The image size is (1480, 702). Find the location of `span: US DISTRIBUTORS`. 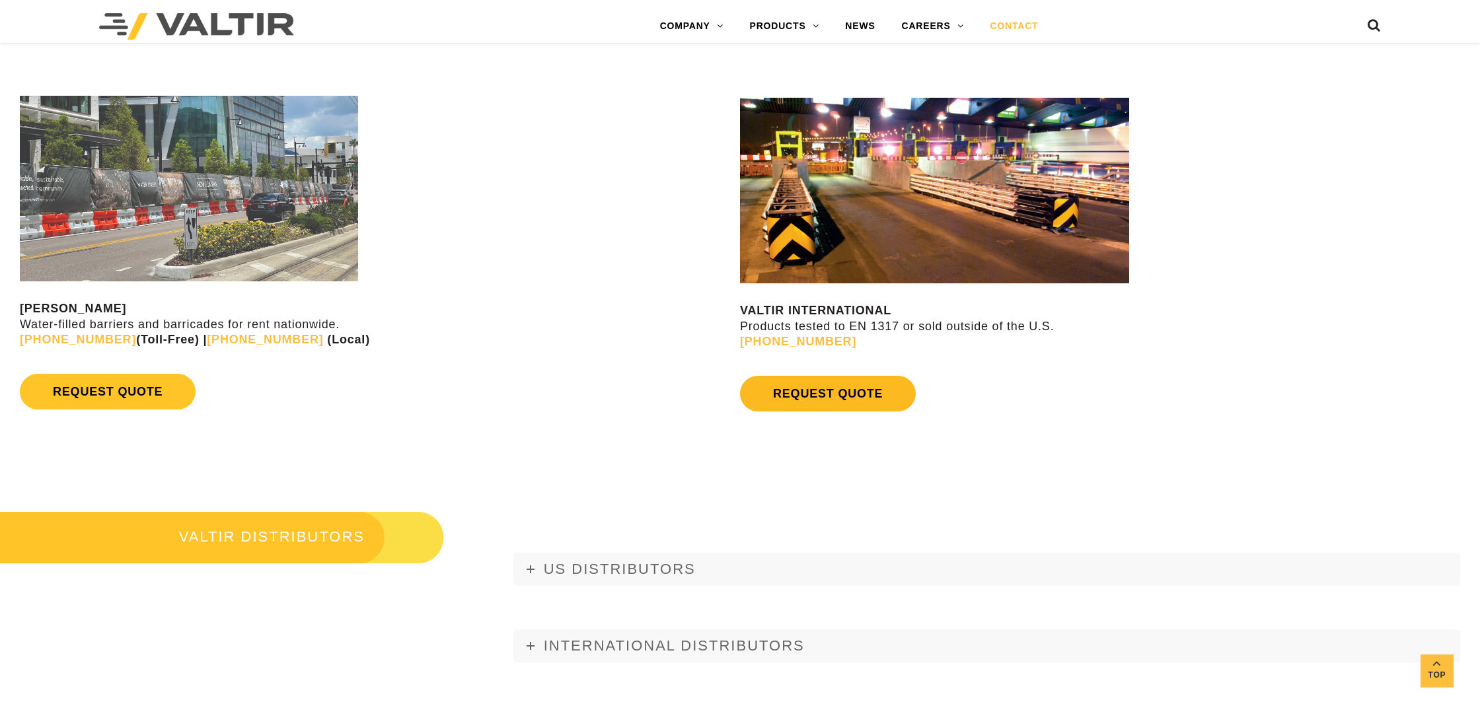

span: US DISTRIBUTORS is located at coordinates (620, 569).